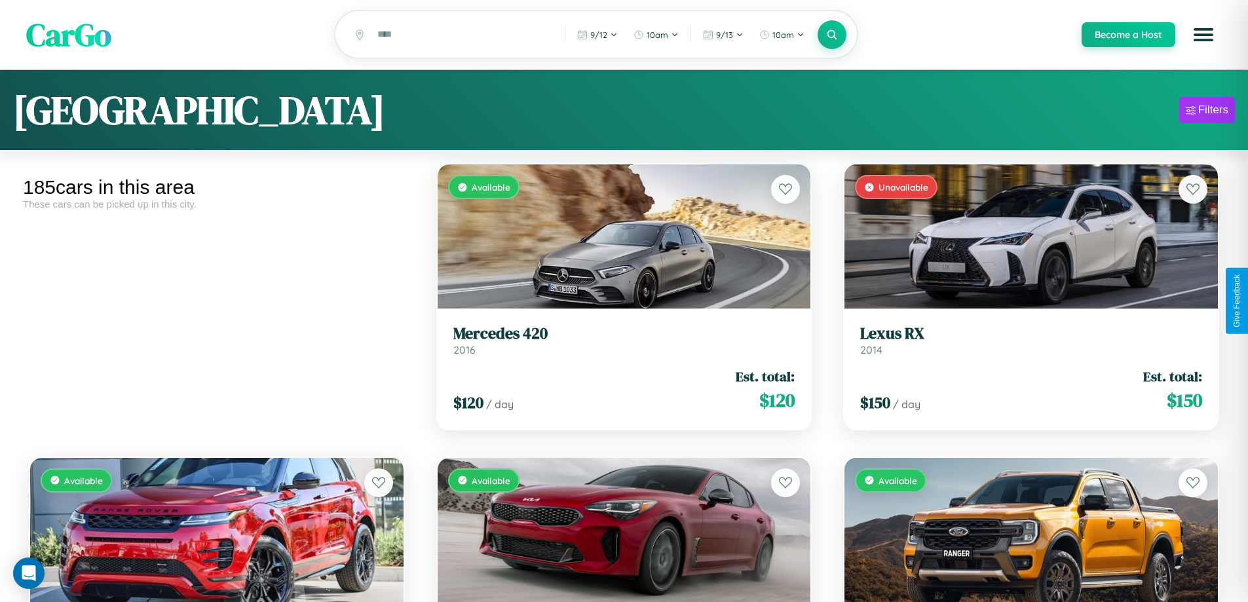 The image size is (1248, 602). What do you see at coordinates (871, 350) in the screenshot?
I see `span: 2014` at bounding box center [871, 350].